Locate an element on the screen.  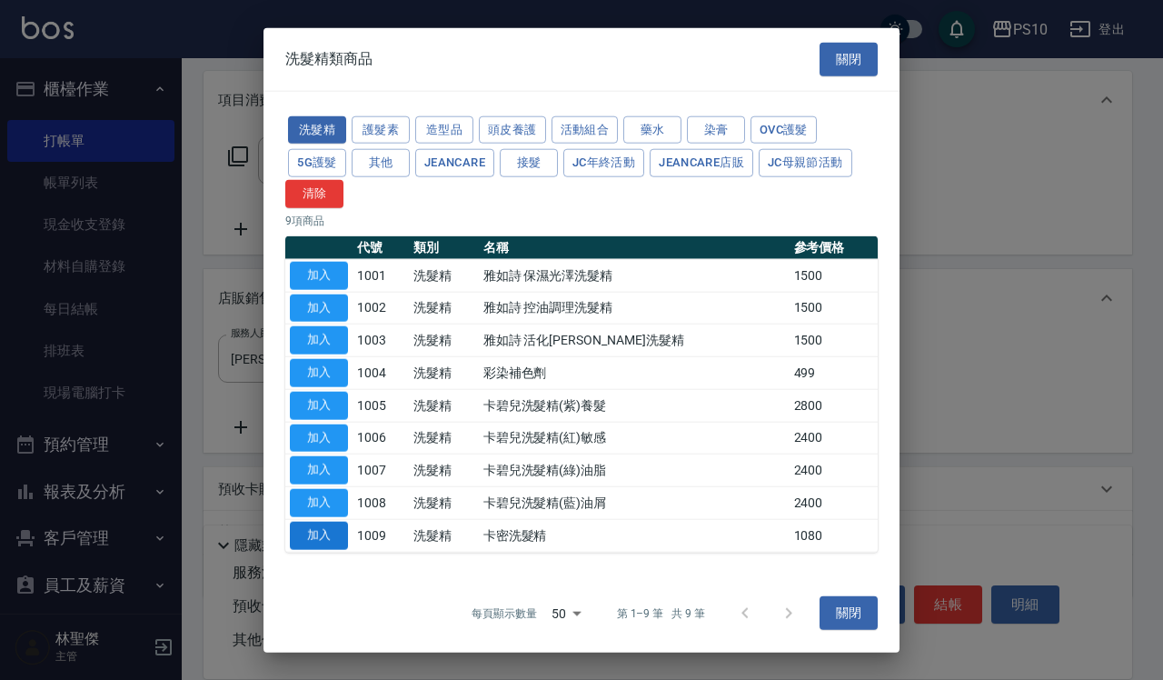
td: 1009 is located at coordinates (381, 535).